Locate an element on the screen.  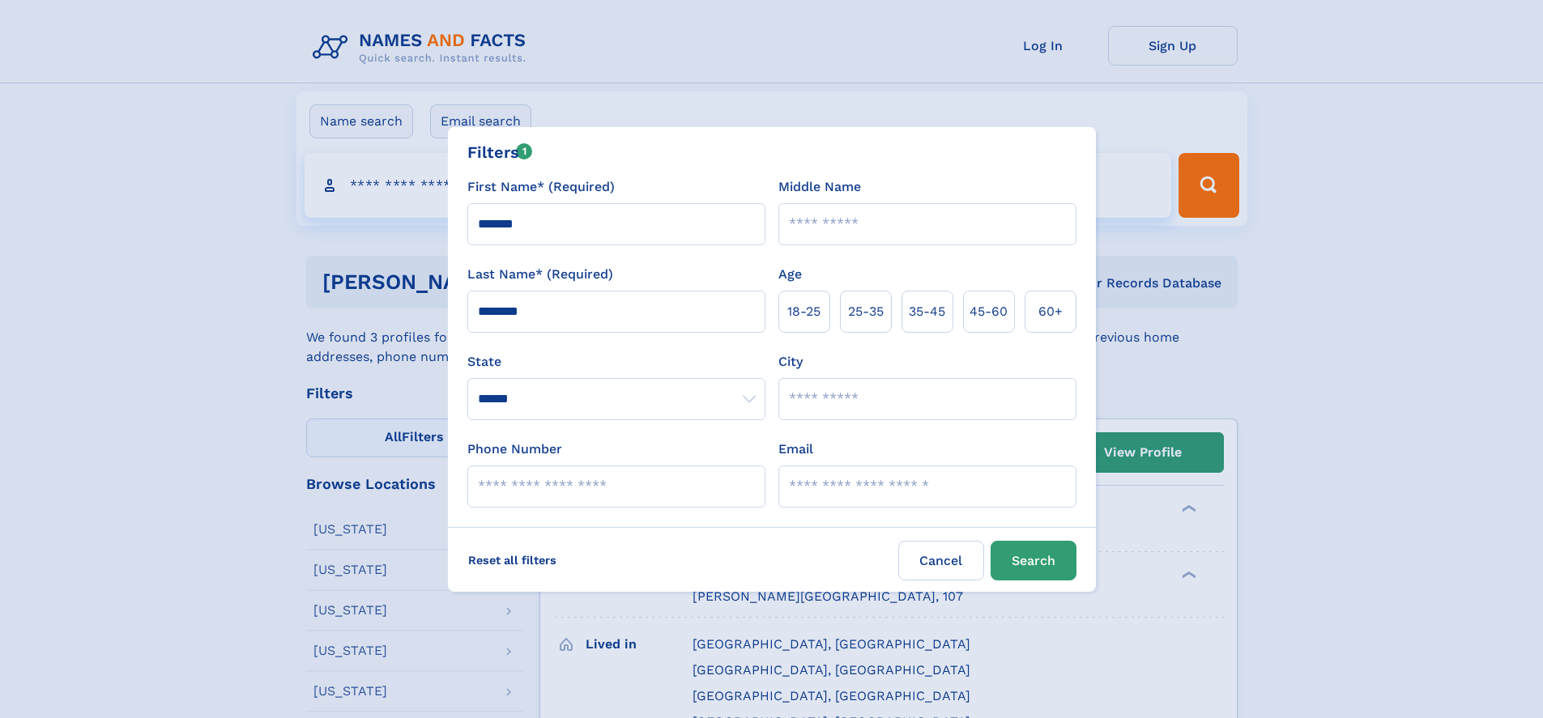
span: 18‑25 is located at coordinates (803, 312).